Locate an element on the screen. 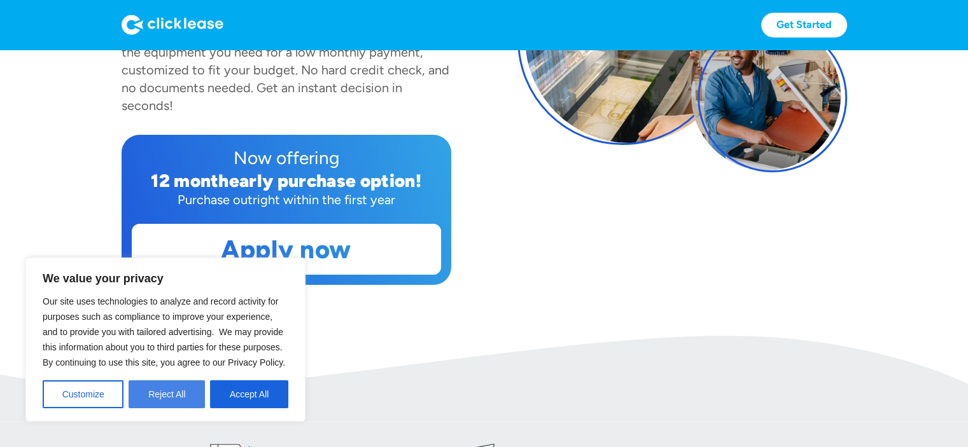  div: 12 month is located at coordinates (190, 181).